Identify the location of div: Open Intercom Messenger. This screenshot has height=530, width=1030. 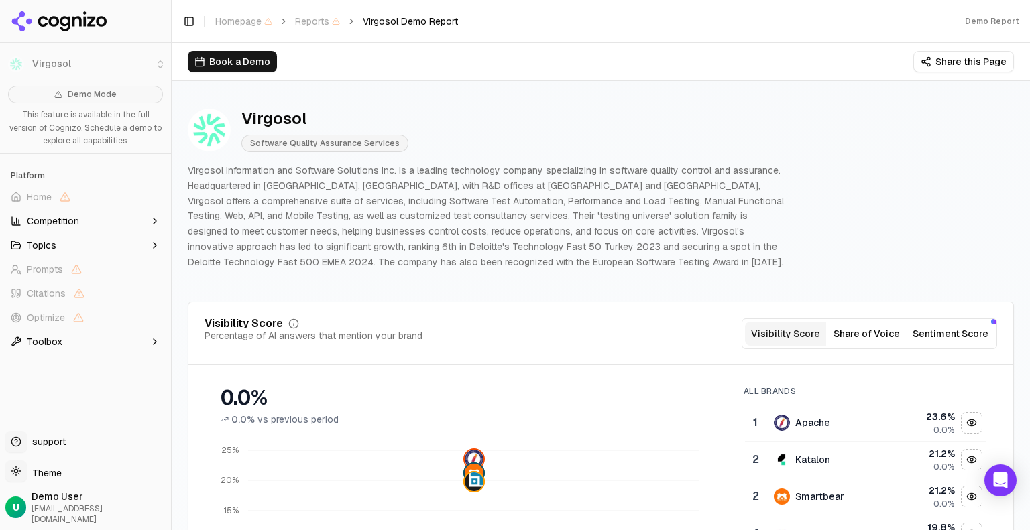
(1000, 481).